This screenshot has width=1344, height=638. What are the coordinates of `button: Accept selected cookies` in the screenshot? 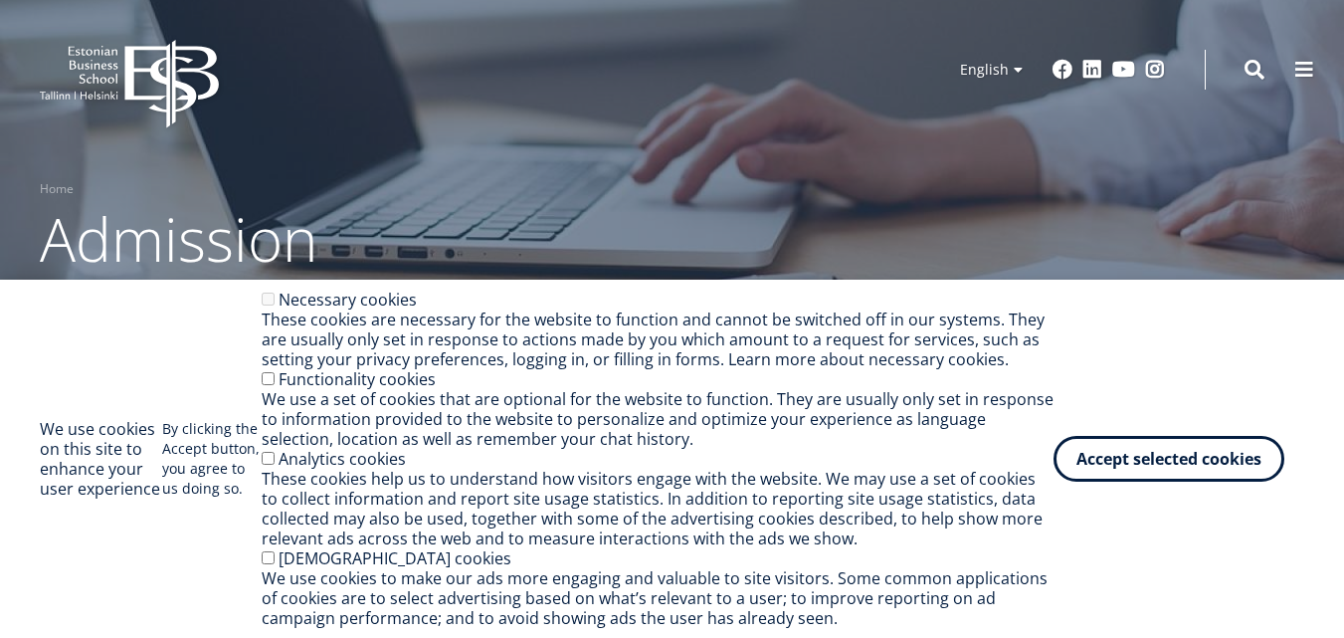 It's located at (1169, 459).